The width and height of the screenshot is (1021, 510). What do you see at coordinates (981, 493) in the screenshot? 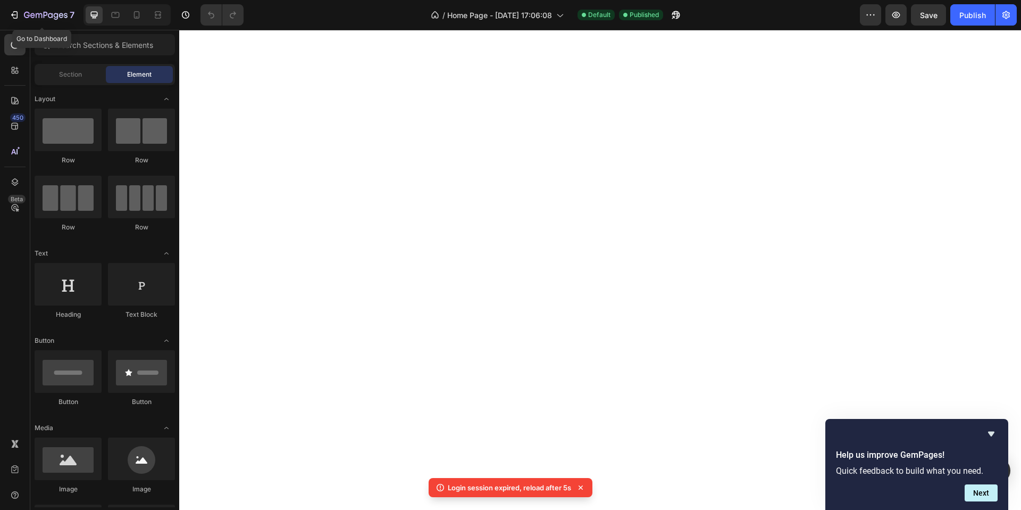
I see `button: Next question` at bounding box center [981, 493].